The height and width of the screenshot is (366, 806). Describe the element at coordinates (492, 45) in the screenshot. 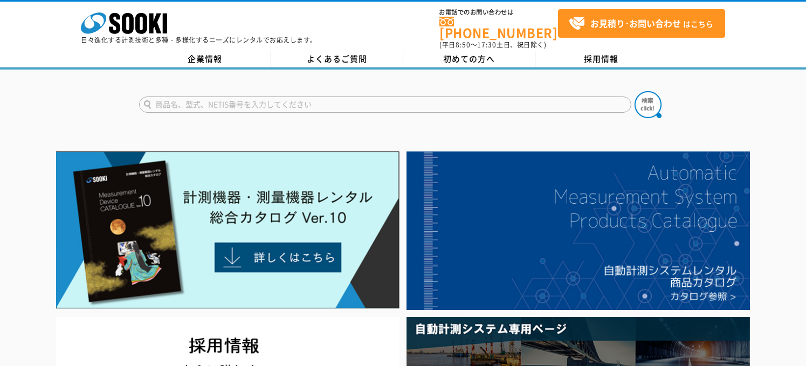

I see `span: (平日 ～ 土日、祝日除く)` at that location.